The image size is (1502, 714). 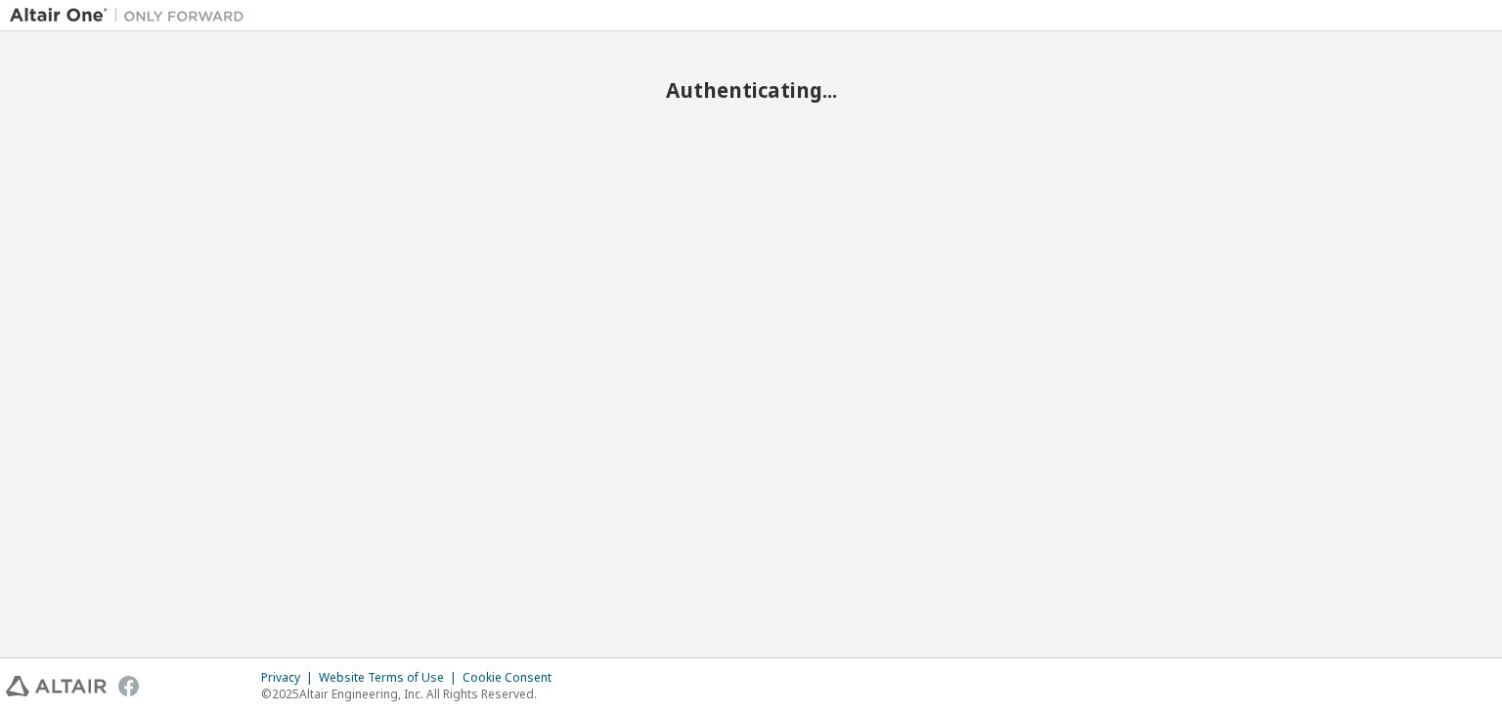 What do you see at coordinates (128, 685) in the screenshot?
I see `img: facebook.svg` at bounding box center [128, 685].